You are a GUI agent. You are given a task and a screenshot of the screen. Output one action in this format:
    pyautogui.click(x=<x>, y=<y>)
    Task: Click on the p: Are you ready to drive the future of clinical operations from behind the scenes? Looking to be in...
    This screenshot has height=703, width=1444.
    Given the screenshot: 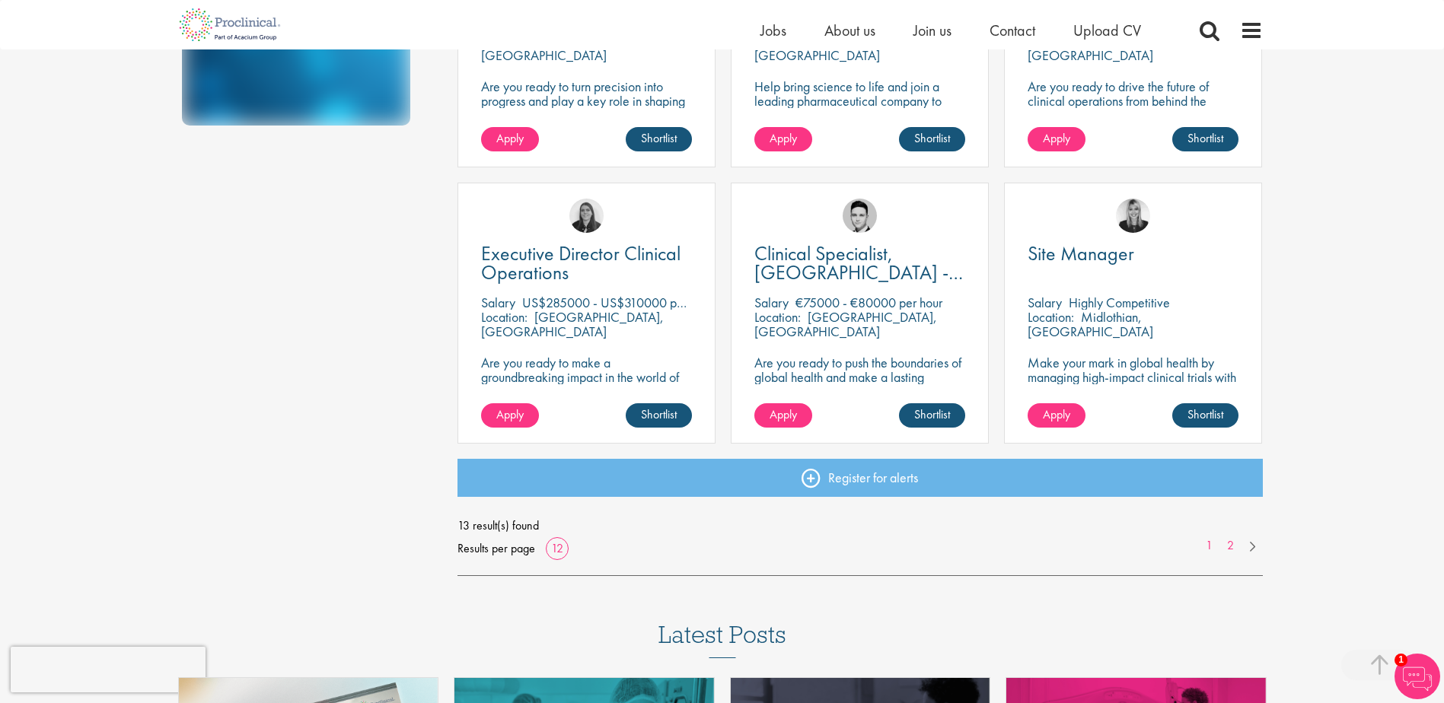 What is the action you would take?
    pyautogui.click(x=1132, y=115)
    